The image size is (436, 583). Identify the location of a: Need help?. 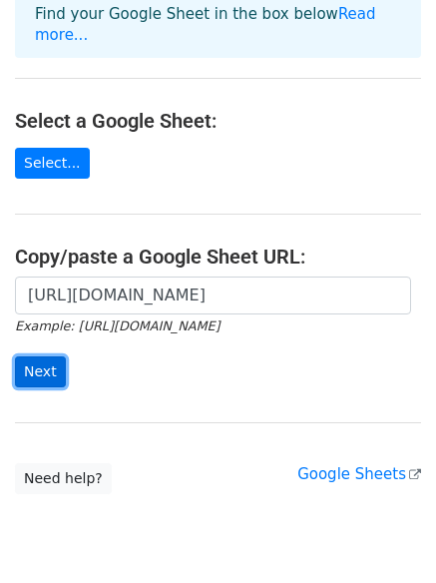
(63, 478).